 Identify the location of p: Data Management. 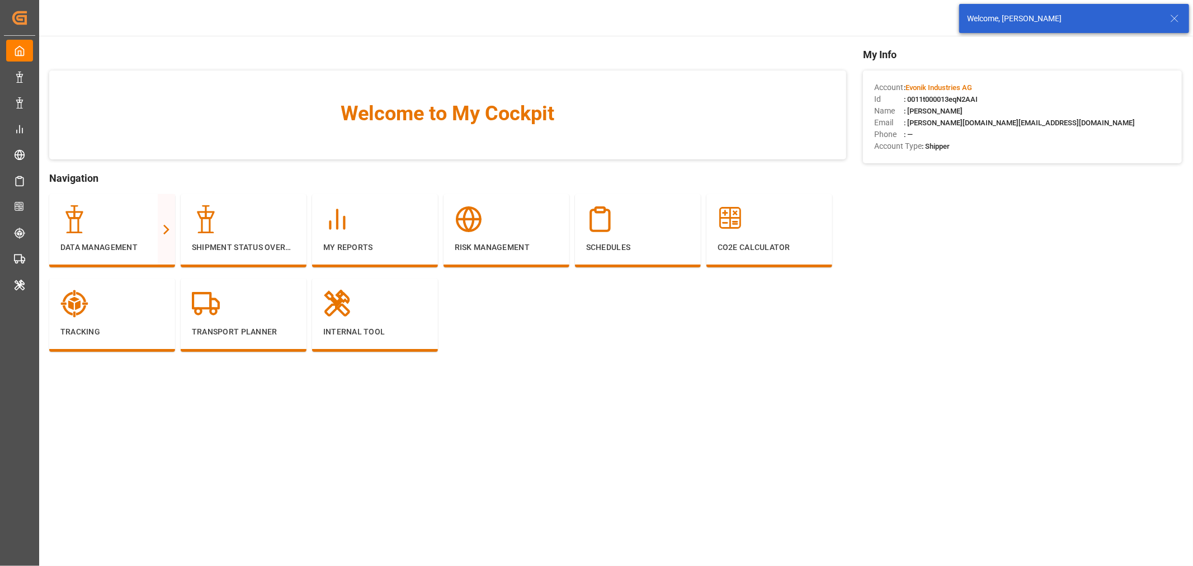
(112, 247).